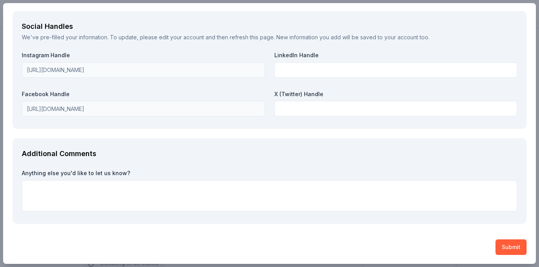 The image size is (539, 267). Describe the element at coordinates (511, 247) in the screenshot. I see `button: Submit` at that location.